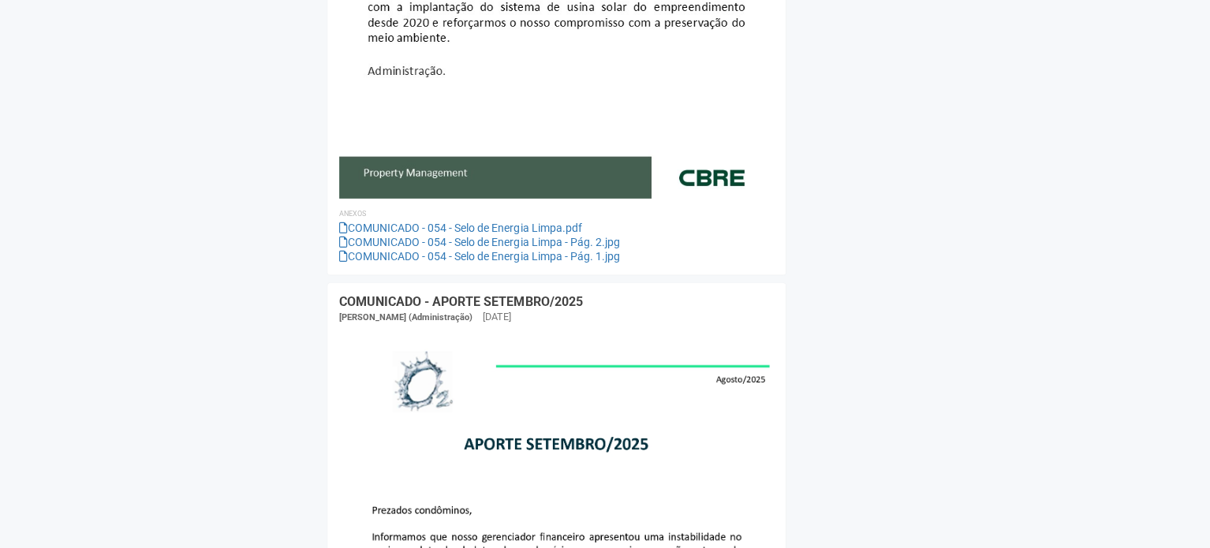  What do you see at coordinates (479, 256) in the screenshot?
I see `a: COMUNICADO - 054 - Selo de Energia Limpa - Pág. 1.jpg` at bounding box center [479, 256].